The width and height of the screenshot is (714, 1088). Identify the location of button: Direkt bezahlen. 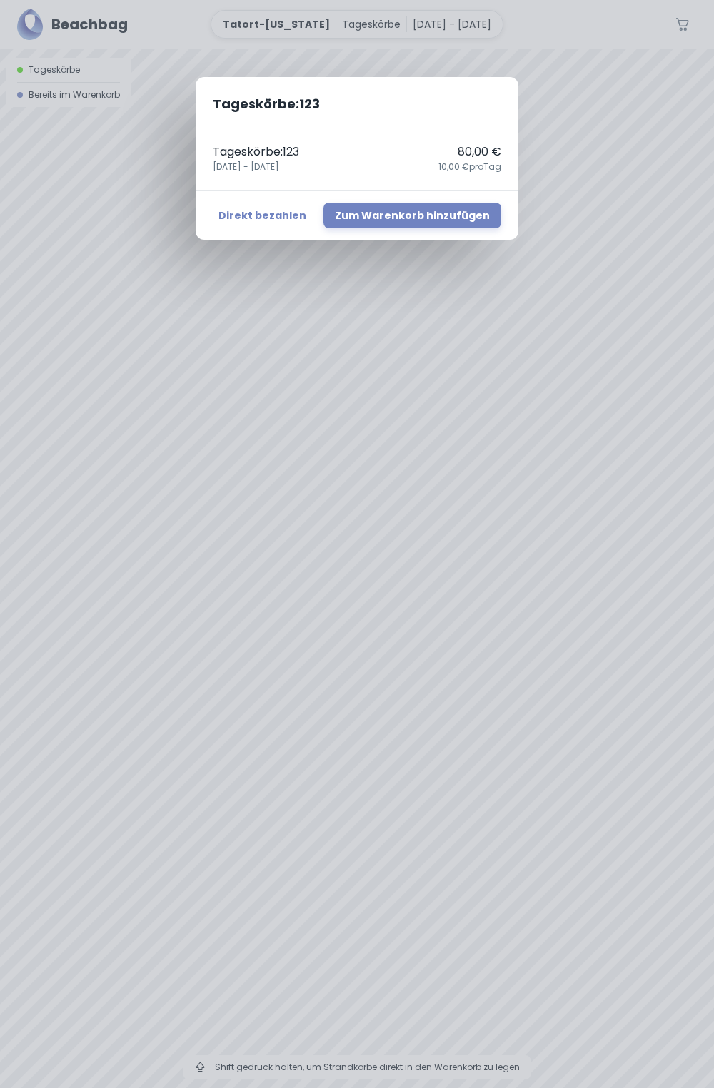
(262, 216).